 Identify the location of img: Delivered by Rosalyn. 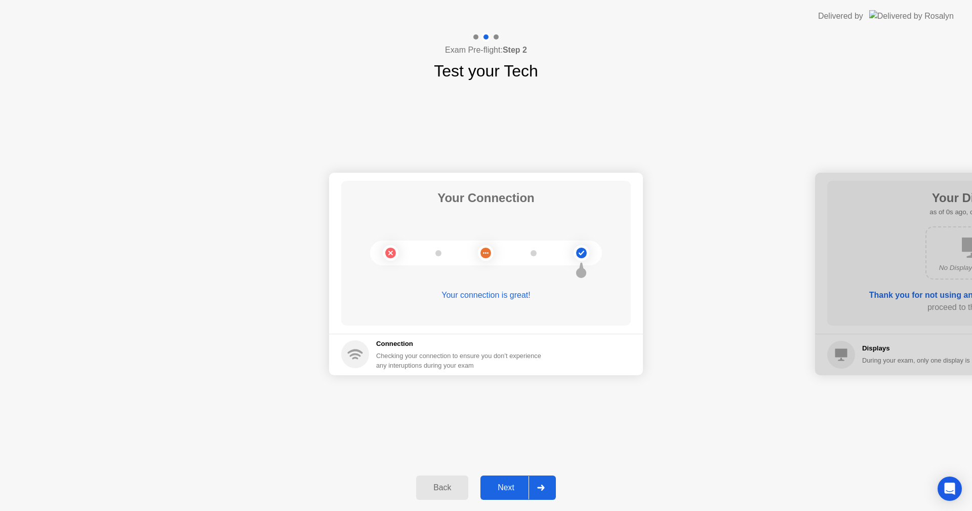
(911, 16).